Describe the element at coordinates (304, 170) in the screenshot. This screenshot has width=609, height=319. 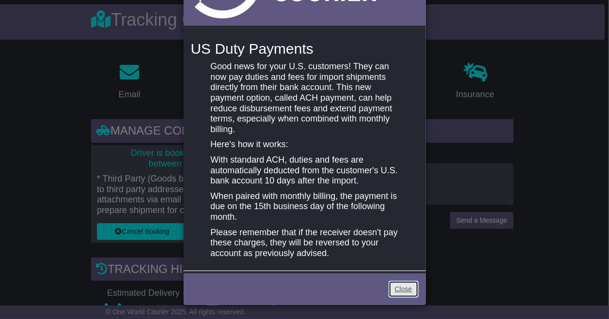
I see `p: With standard ACH, duties and fees are automatically deducted from the customer's U.S. bank accou...` at that location.